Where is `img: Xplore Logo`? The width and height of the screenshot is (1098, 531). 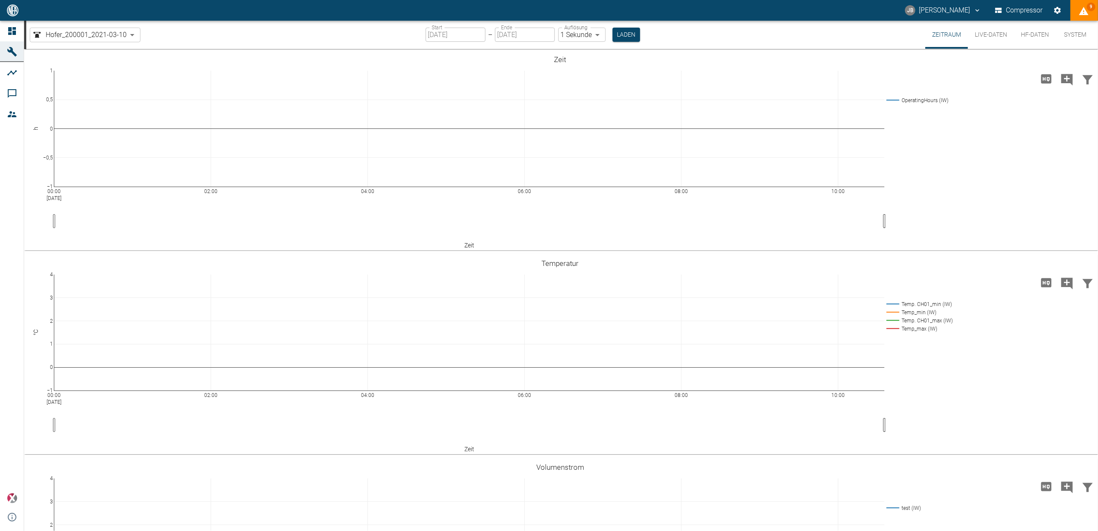 img: Xplore Logo is located at coordinates (12, 498).